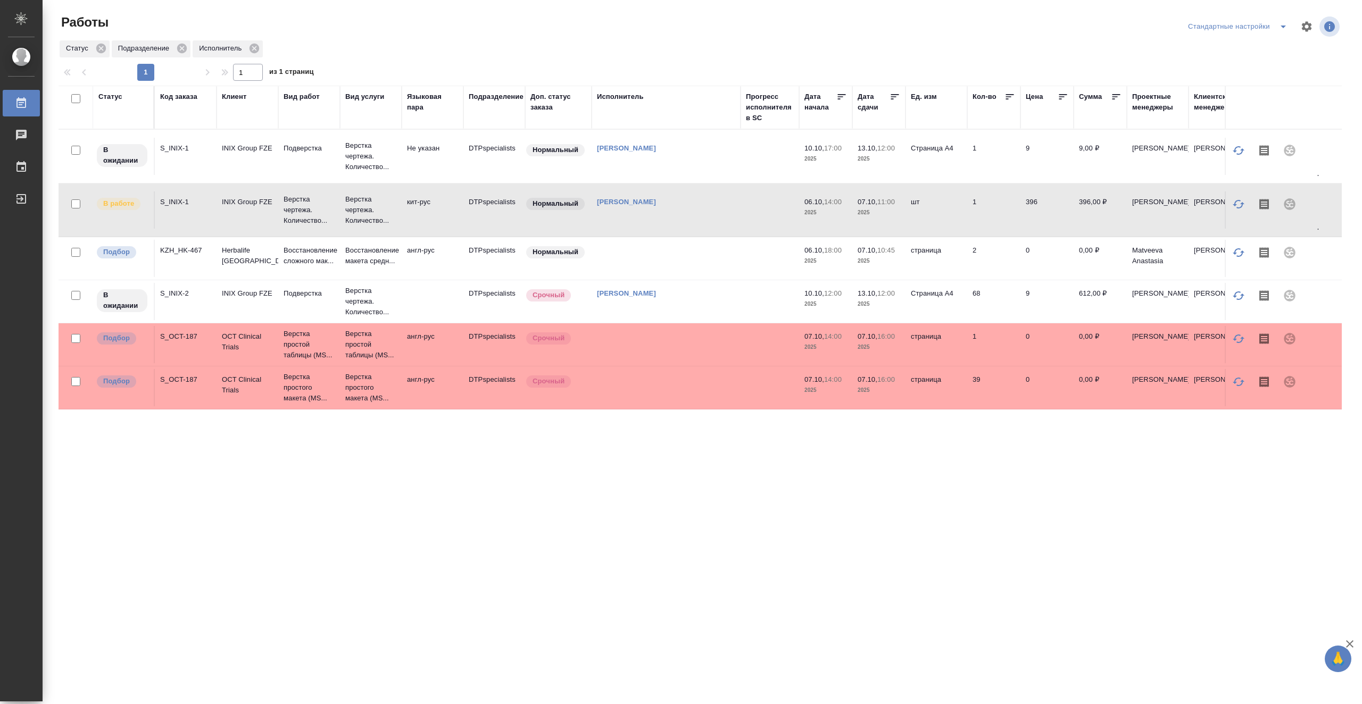  What do you see at coordinates (886, 379) in the screenshot?
I see `p: 16:00` at bounding box center [886, 379].